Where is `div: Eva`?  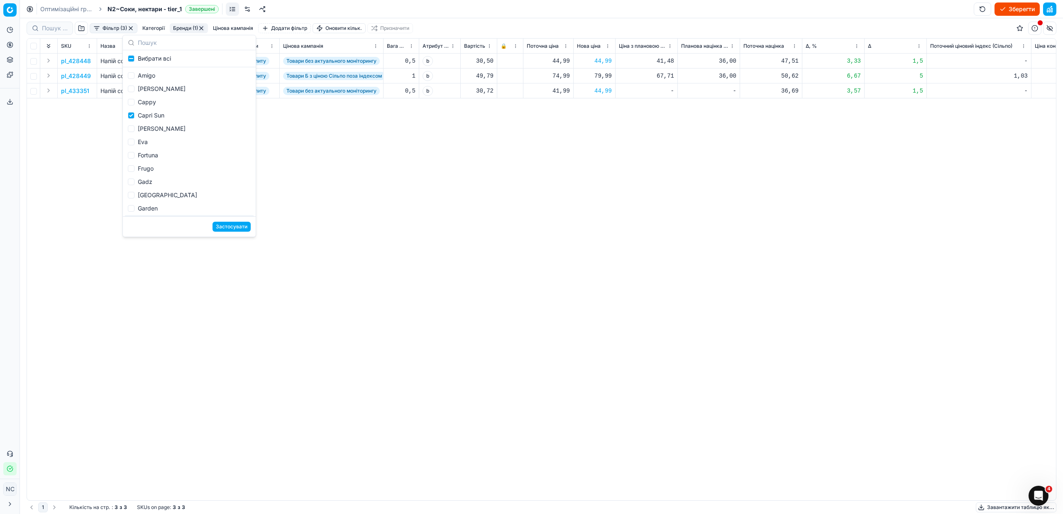 div: Eva is located at coordinates (189, 142).